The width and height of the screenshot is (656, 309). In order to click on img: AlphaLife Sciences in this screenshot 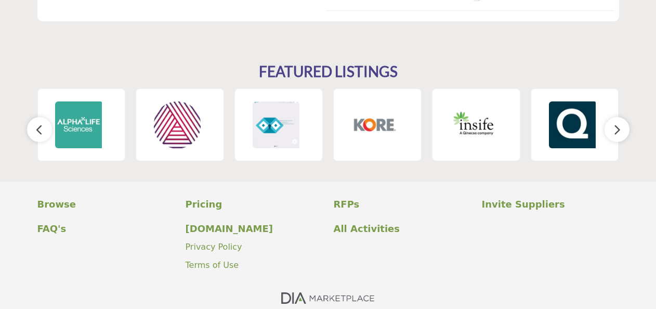, I will do `click(78, 125)`.